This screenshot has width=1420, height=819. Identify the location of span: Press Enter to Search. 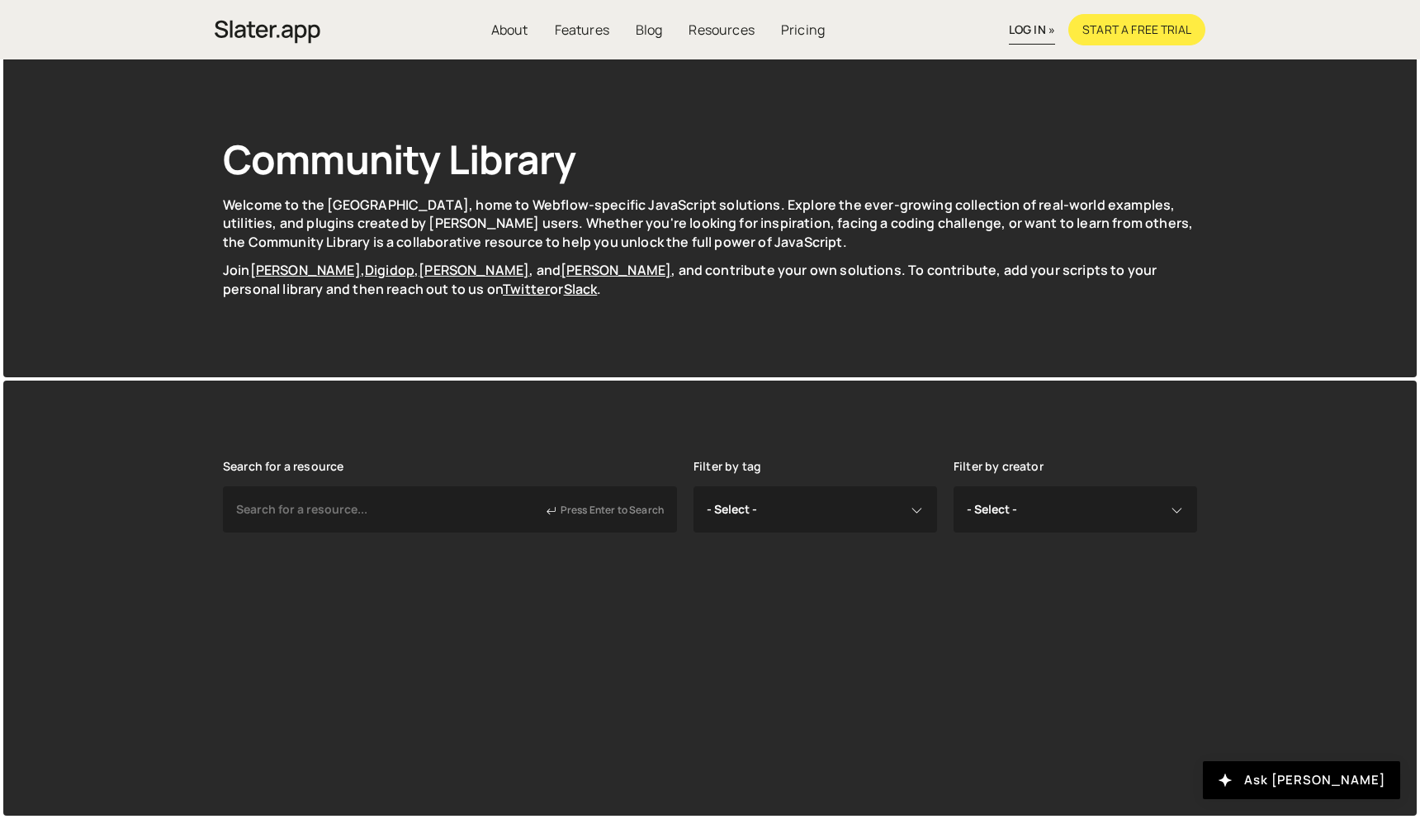
(612, 509).